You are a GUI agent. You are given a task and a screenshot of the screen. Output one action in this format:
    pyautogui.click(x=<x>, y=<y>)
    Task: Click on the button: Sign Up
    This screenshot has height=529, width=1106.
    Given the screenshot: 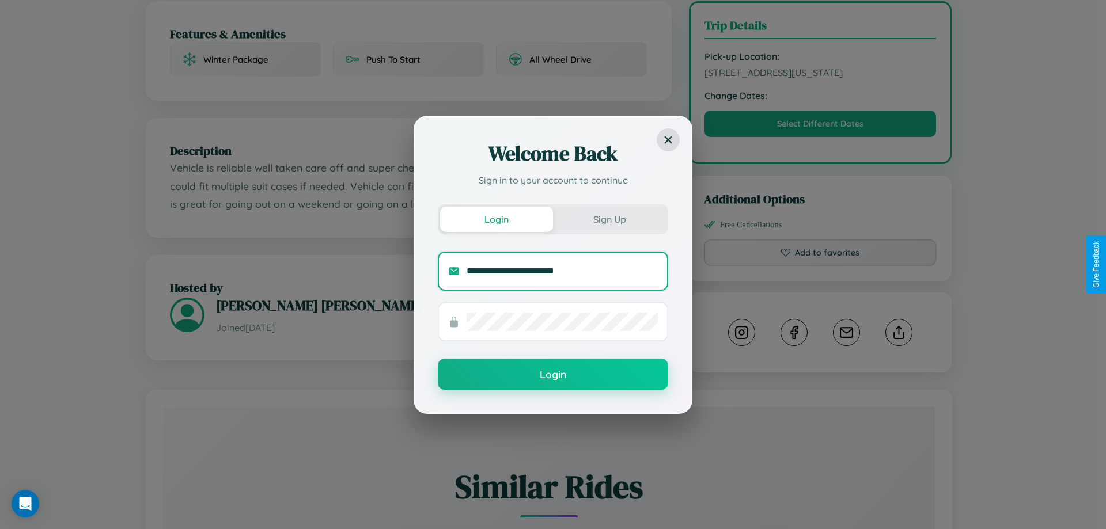 What is the action you would take?
    pyautogui.click(x=609, y=219)
    